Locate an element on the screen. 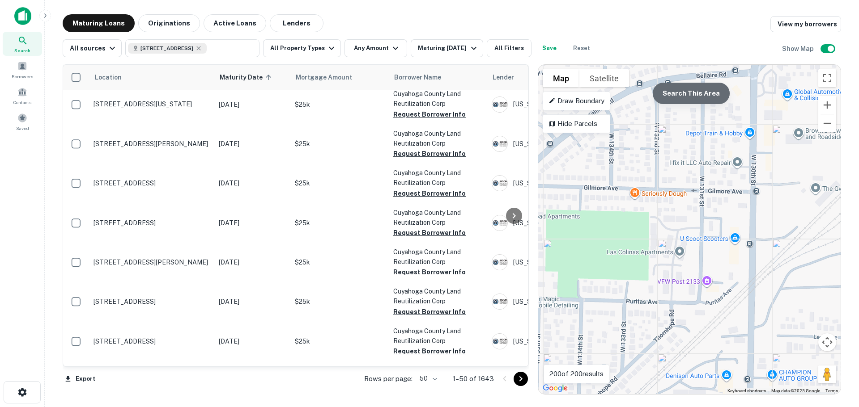 The width and height of the screenshot is (859, 407). button: Zoom in is located at coordinates (827, 105).